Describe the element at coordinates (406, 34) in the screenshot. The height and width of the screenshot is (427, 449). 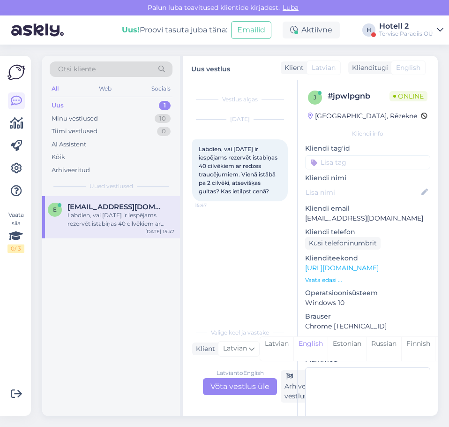
I see `div: Tervise Paradiis OÜ` at that location.